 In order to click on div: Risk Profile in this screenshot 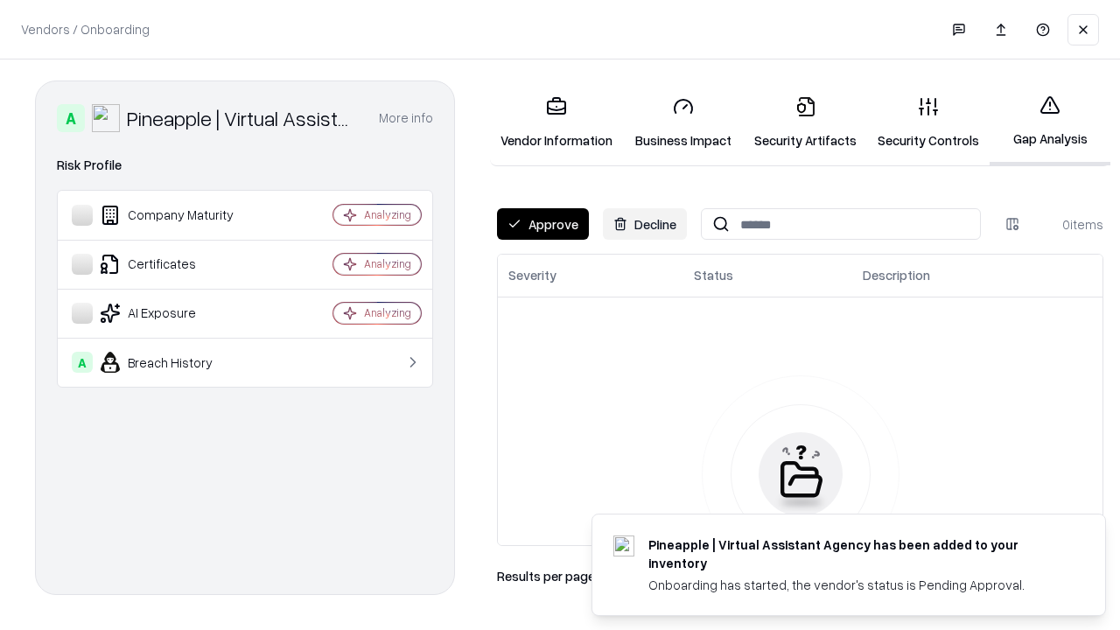, I will do `click(245, 165)`.